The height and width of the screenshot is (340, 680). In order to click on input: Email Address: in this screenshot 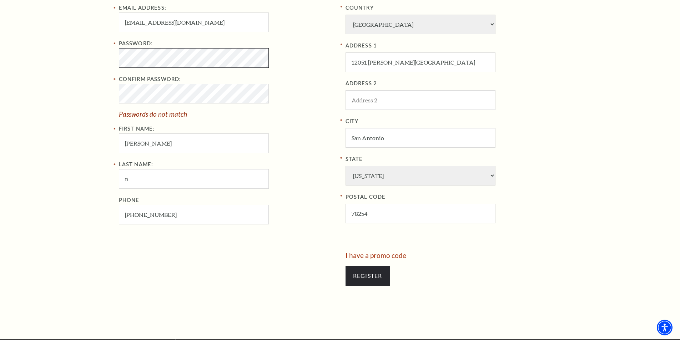, I will do `click(194, 22)`.